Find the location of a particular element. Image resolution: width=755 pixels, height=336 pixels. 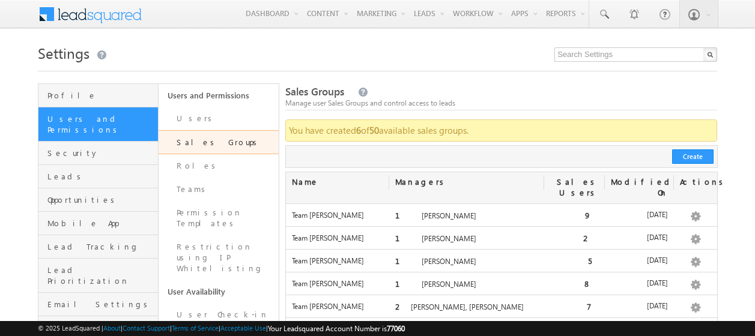

span: Lead Tracking is located at coordinates (101, 247).